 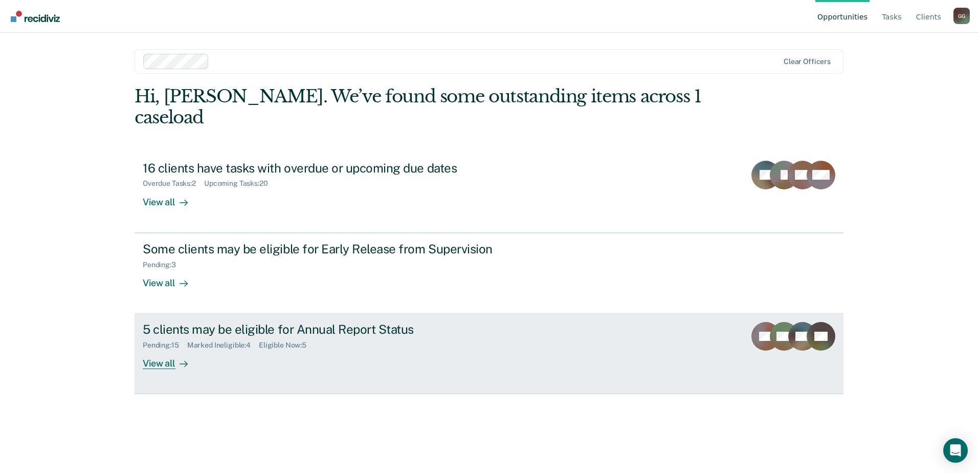 I want to click on div: Some clients may be eligible for Early Release from Supervision, so click(x=322, y=249).